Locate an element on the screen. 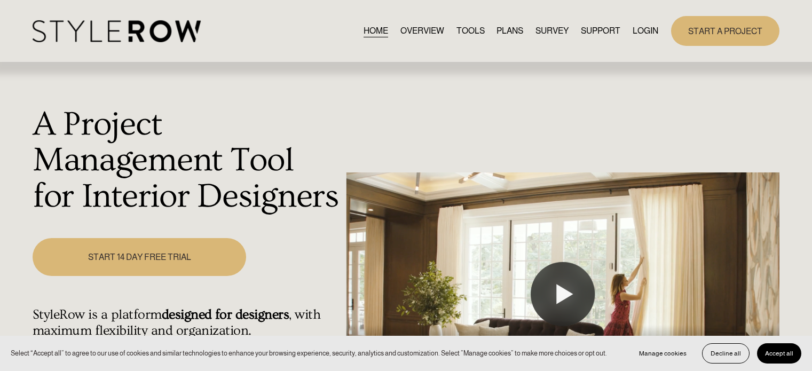 This screenshot has width=812, height=371. strong: designed for designers is located at coordinates (225, 314).